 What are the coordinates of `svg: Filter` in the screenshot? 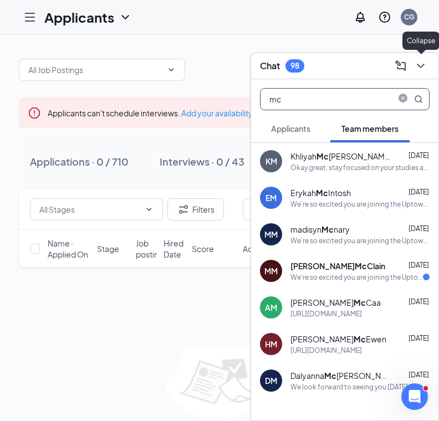 It's located at (184, 210).